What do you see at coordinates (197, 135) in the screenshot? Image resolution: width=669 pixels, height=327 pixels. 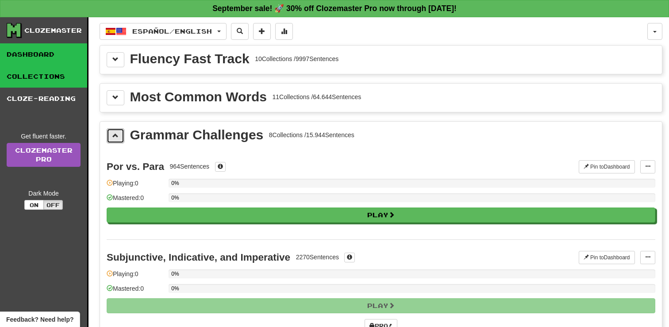 I see `div: Grammar Challenges` at bounding box center [197, 135].